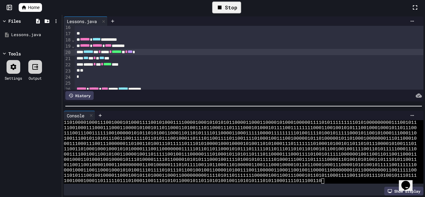  I want to click on div: 25, so click(67, 83).